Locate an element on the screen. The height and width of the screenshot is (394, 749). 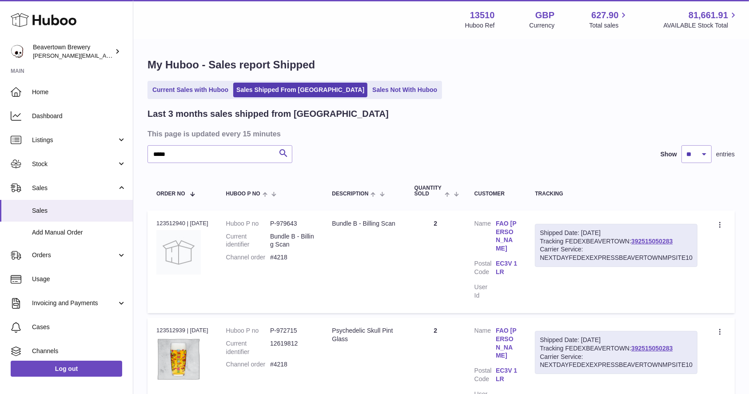
span: Invoicing and Payments is located at coordinates (74, 303).